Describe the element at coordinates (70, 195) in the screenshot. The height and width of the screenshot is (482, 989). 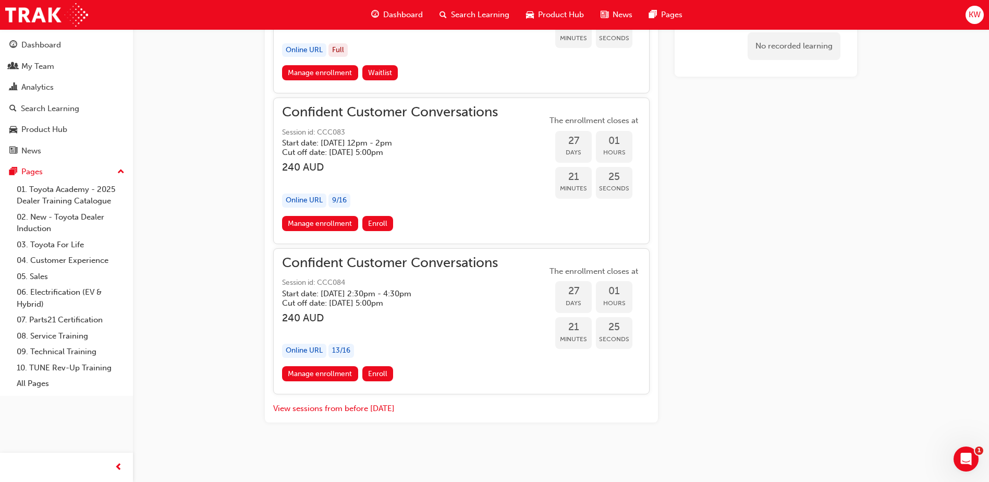
I see `a: 01. Toyota Academy - 2025 Dealer Training Catalogue` at that location.